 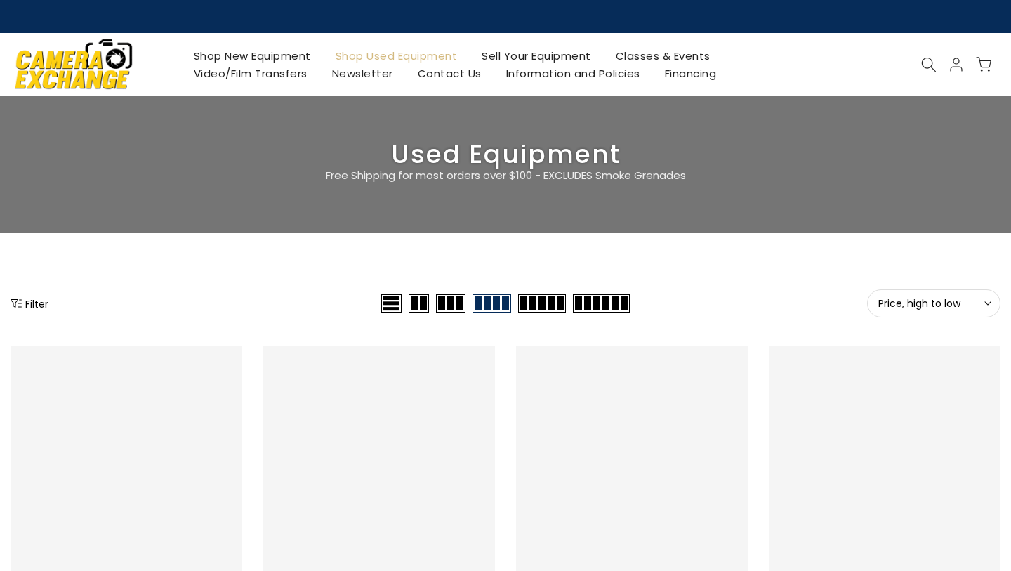 I want to click on a: Contact Us, so click(x=449, y=73).